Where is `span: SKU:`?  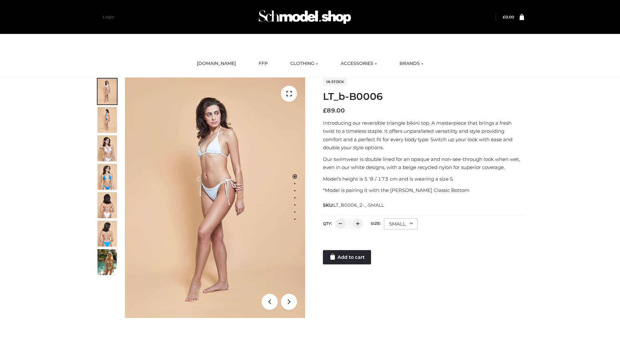
span: SKU: is located at coordinates (354, 205).